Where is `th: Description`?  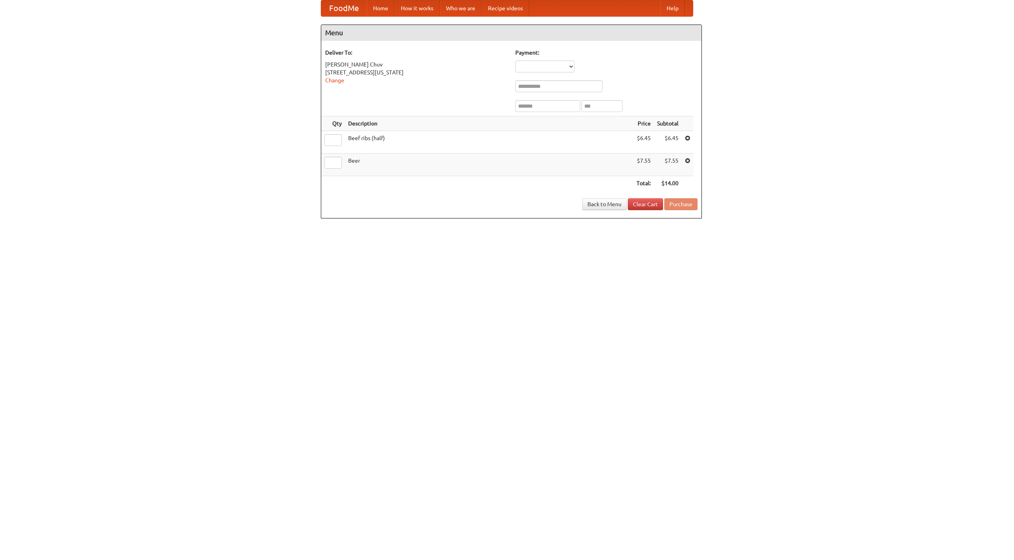
th: Description is located at coordinates (489, 124).